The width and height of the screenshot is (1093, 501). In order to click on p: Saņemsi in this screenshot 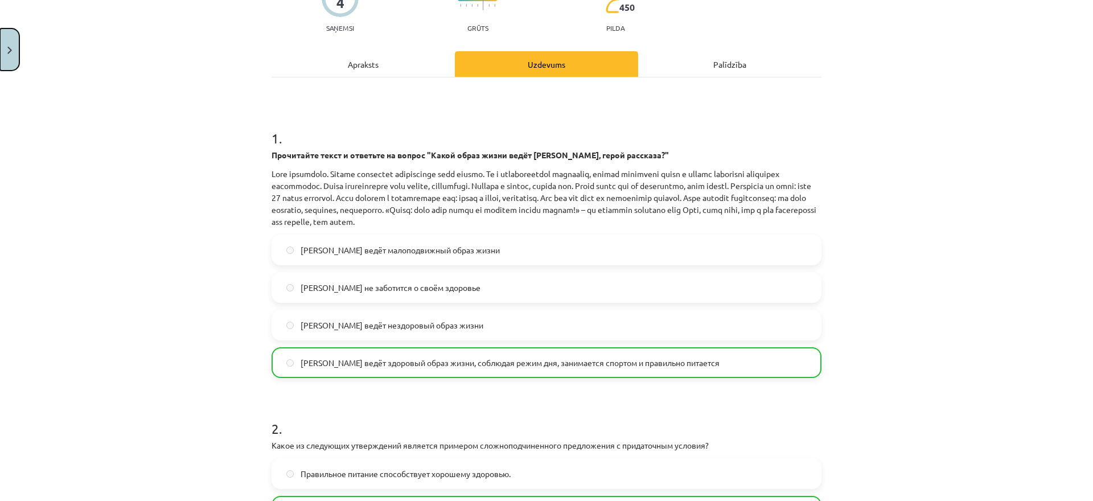, I will do `click(340, 28)`.